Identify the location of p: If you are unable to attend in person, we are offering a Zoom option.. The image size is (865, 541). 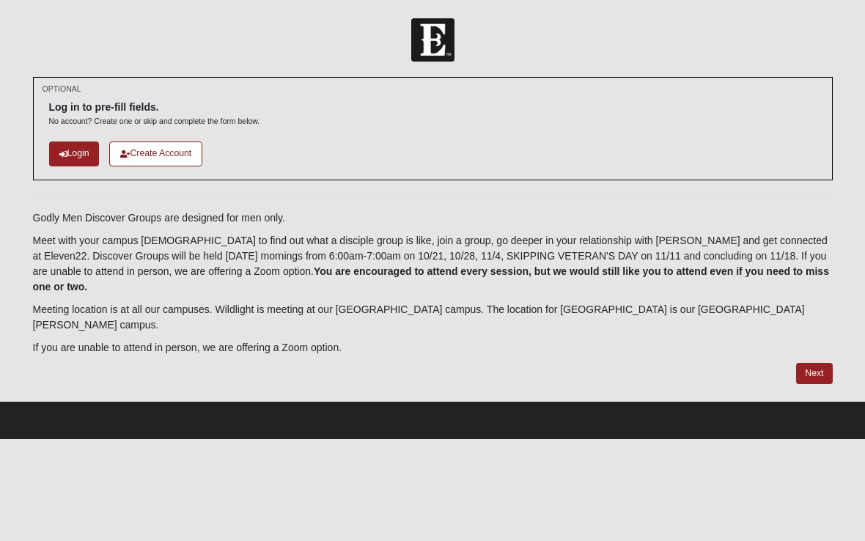
(432, 347).